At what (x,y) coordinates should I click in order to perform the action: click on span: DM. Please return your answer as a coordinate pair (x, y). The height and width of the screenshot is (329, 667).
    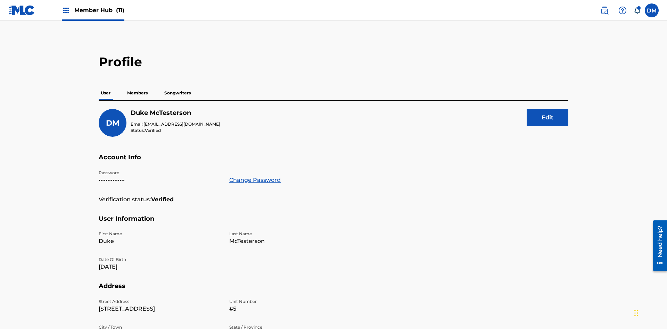
    Looking at the image, I should click on (113, 123).